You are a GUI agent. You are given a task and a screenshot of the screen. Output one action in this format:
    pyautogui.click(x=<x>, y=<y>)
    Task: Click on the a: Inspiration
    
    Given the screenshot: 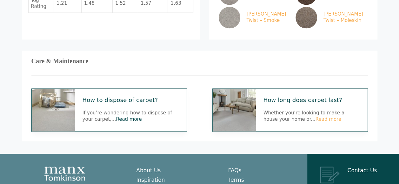 What is the action you would take?
    pyautogui.click(x=151, y=179)
    